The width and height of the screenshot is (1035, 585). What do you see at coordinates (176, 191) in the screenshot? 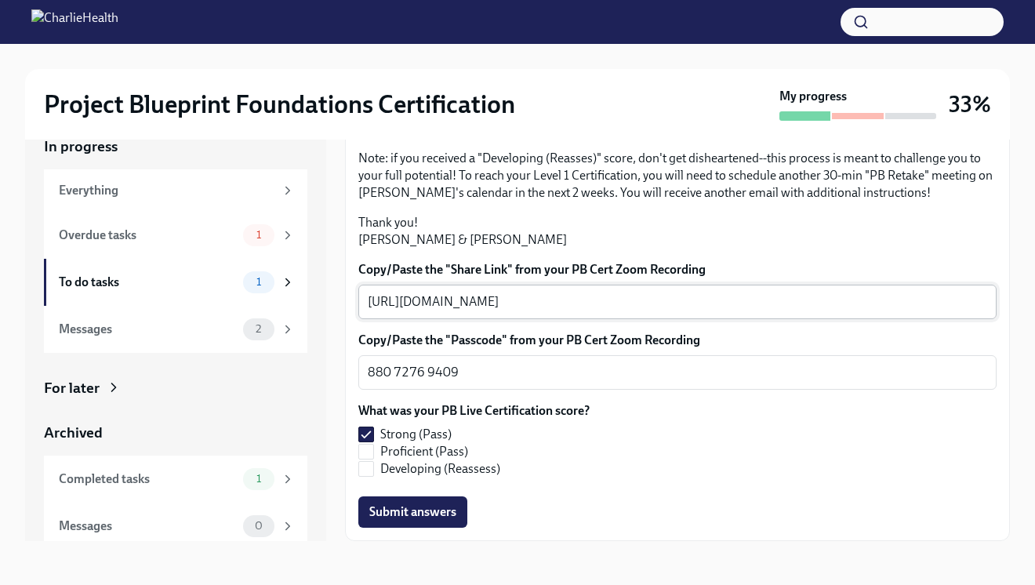
I see `a: Everything` at bounding box center [176, 191].